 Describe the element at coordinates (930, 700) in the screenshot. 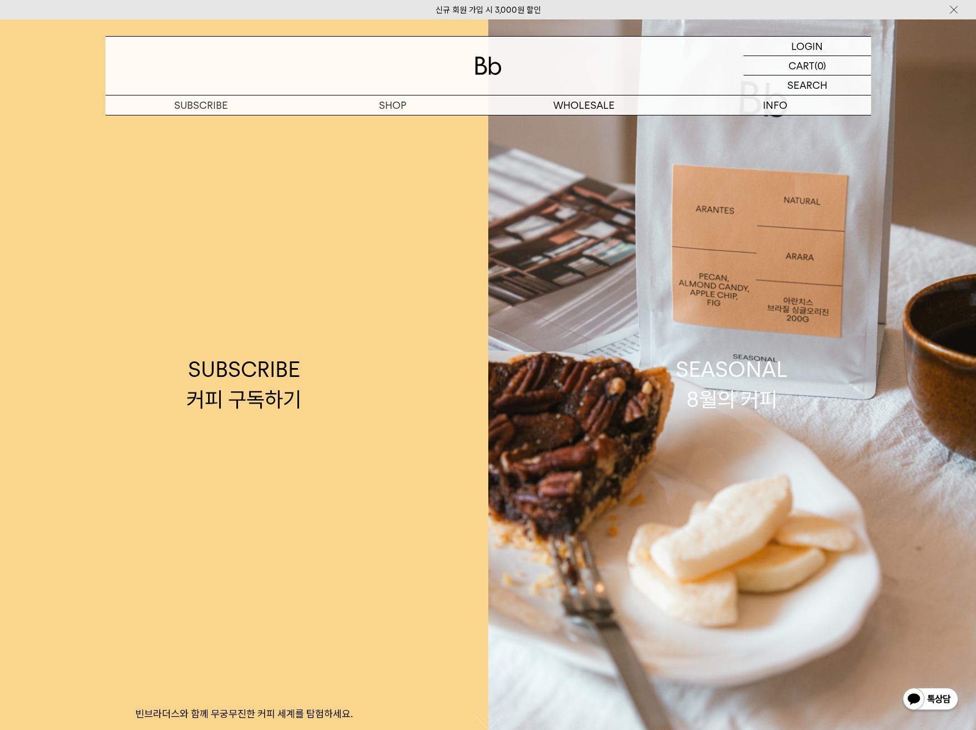

I see `img: 카카오톡 채널 1:1 채팅 버튼` at that location.